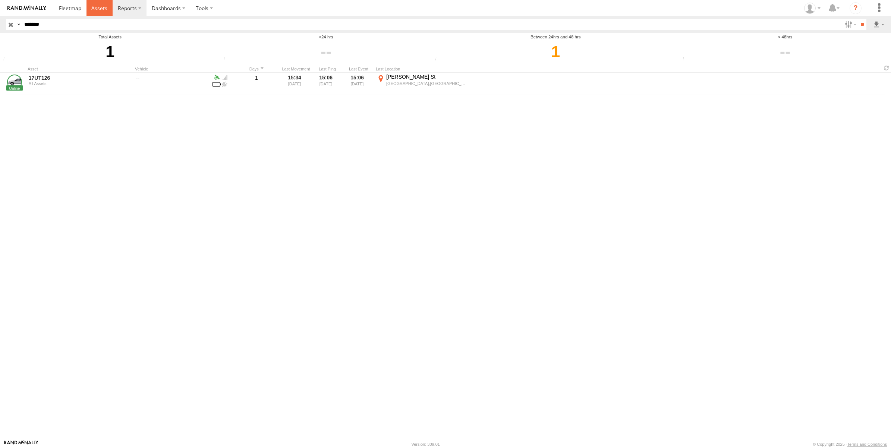 The height and width of the screenshot is (448, 891). What do you see at coordinates (227, 60) in the screenshot?
I see `div: Number of devices that their last movement was within 24 hours` at bounding box center [227, 60].